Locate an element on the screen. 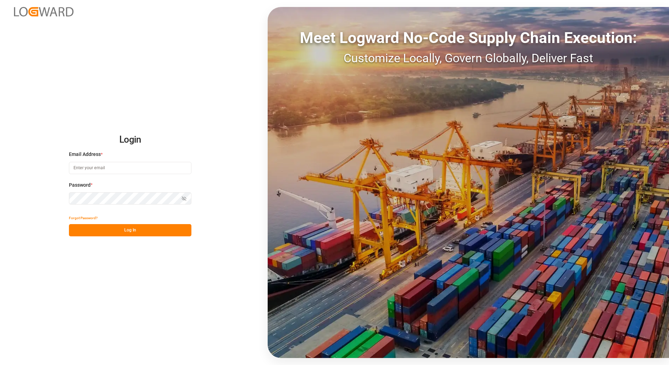 This screenshot has height=365, width=669. h2: Login is located at coordinates (130, 140).